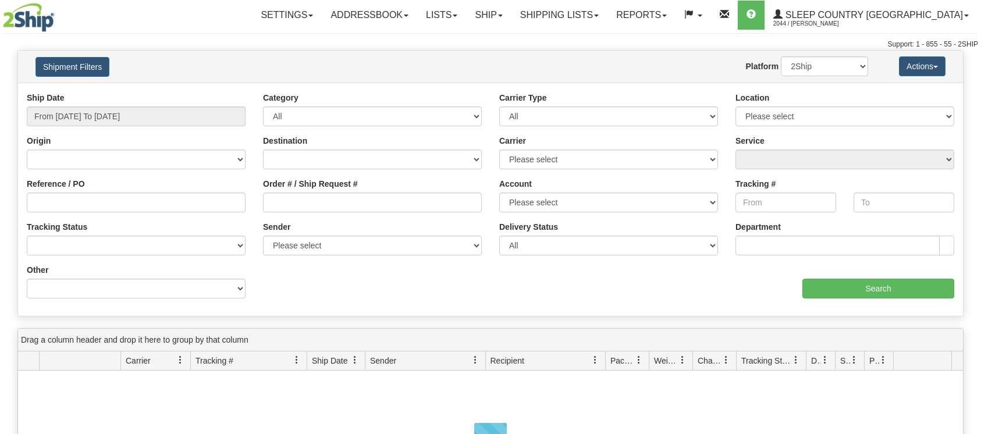  Describe the element at coordinates (883, 360) in the screenshot. I see `a: Pickup Status filter column settings` at that location.